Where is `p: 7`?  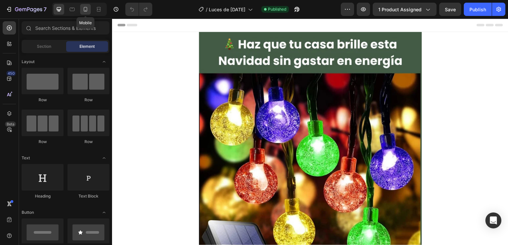
p: 7 is located at coordinates (45, 9).